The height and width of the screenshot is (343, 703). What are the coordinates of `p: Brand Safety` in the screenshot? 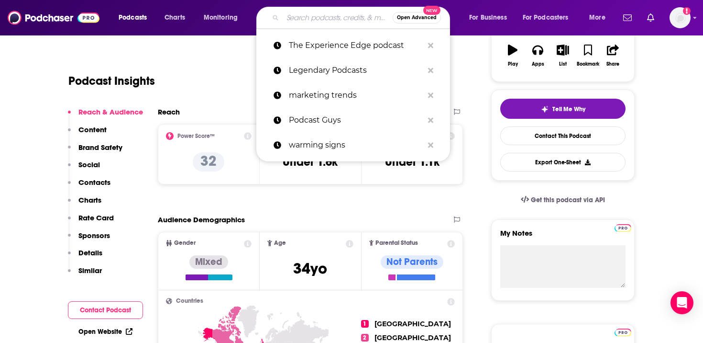 It's located at (100, 147).